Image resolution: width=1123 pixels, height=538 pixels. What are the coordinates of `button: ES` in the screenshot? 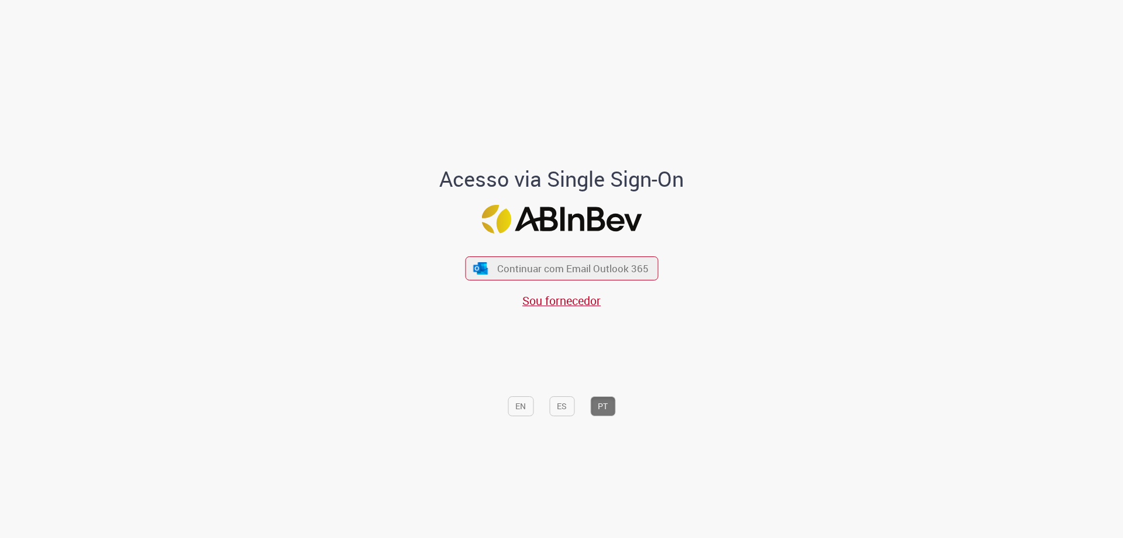 It's located at (562, 406).